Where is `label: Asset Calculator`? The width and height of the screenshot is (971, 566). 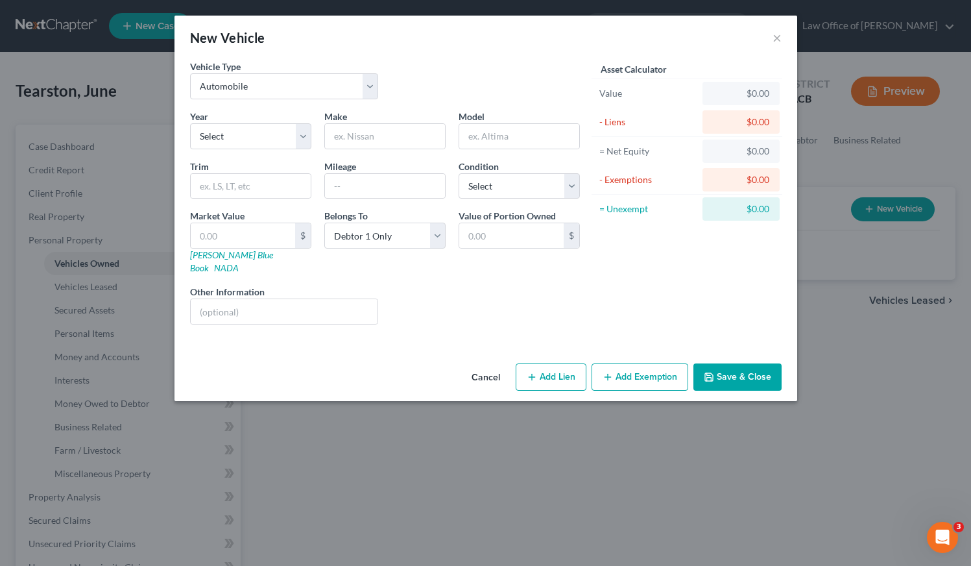 label: Asset Calculator is located at coordinates (634, 69).